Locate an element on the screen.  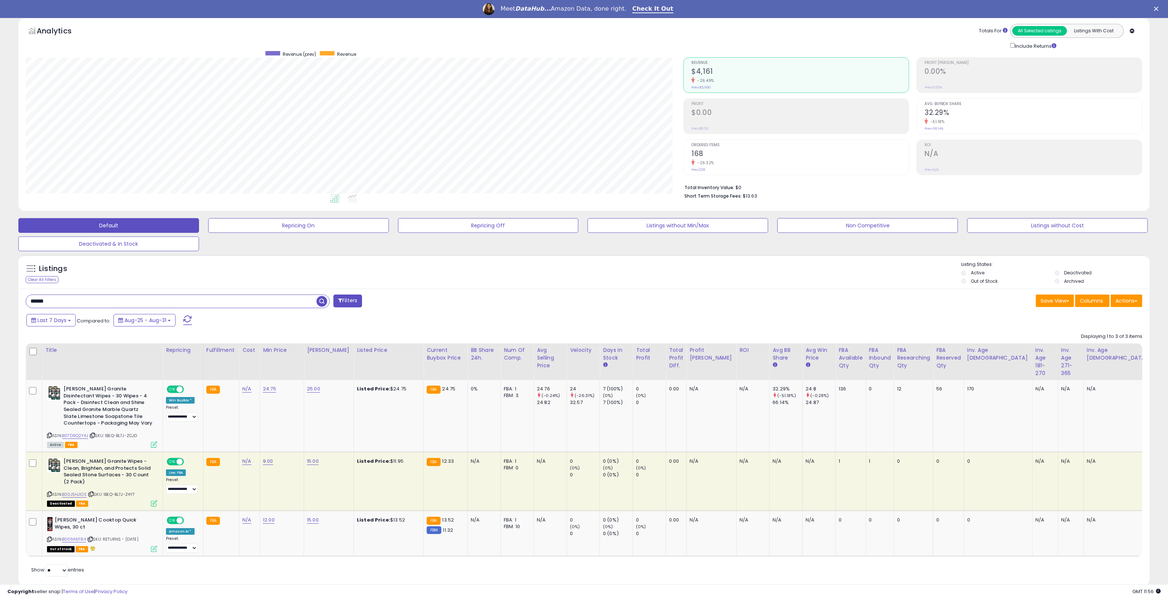
small: FBA is located at coordinates (433, 521).